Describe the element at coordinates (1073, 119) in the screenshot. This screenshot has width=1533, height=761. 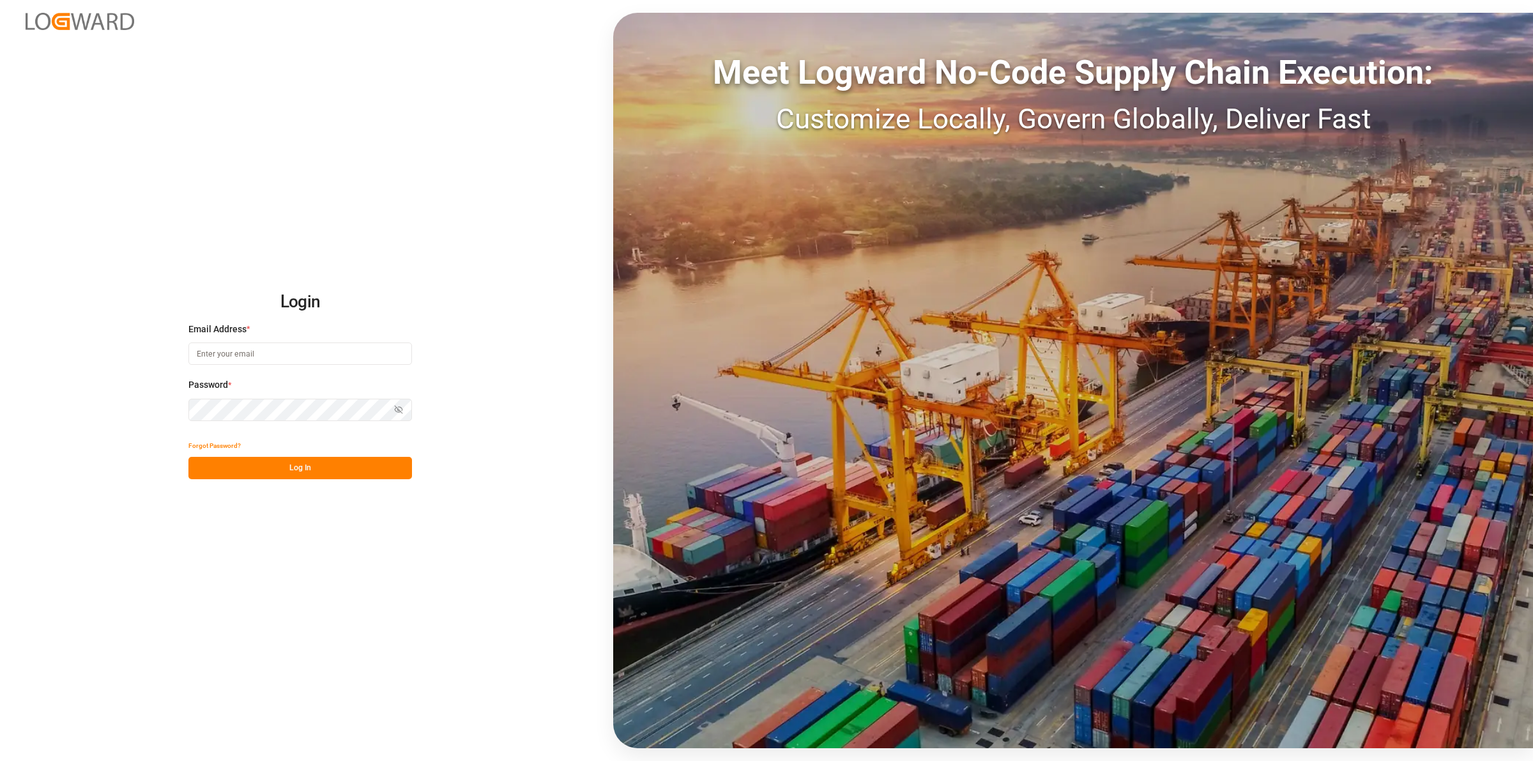
I see `div: Customize Locally, Govern Globally, Deliver Fast` at that location.